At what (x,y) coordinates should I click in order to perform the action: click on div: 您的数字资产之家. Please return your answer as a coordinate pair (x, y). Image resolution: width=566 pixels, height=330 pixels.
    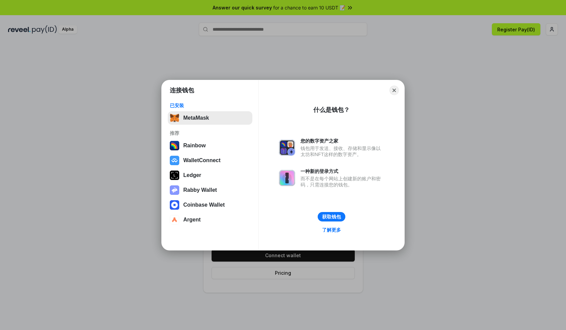
    Looking at the image, I should click on (342, 141).